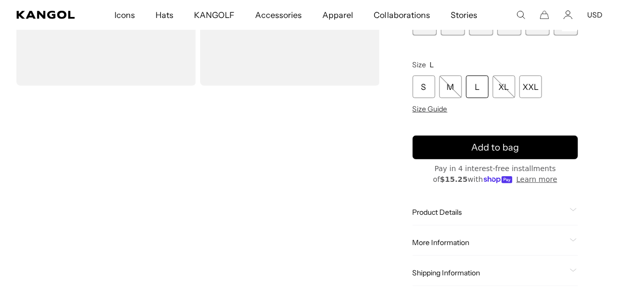 The width and height of the screenshot is (619, 299). I want to click on span: Size Guide, so click(430, 109).